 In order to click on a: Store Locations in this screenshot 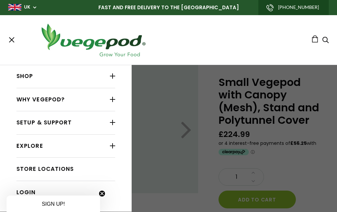, I will do `click(66, 169)`.